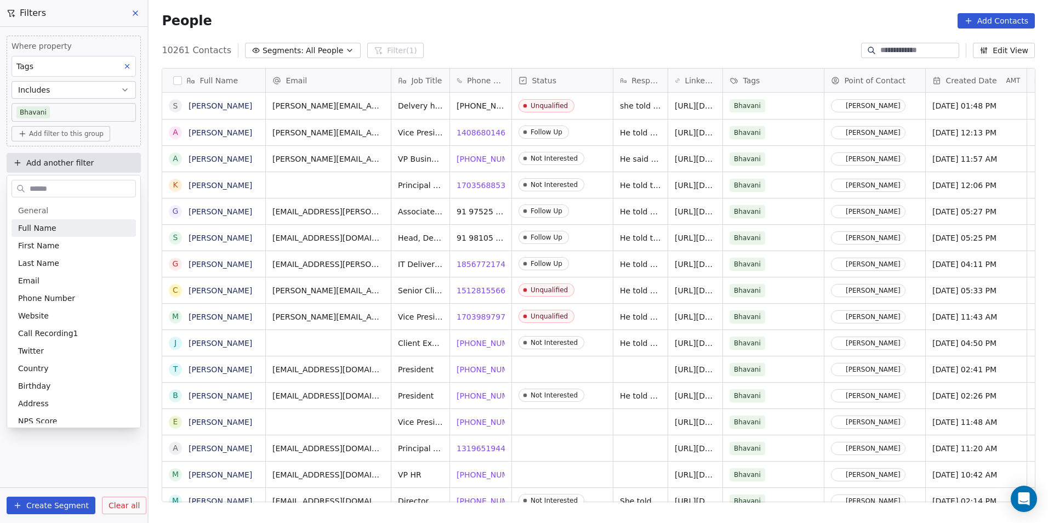  What do you see at coordinates (31, 351) in the screenshot?
I see `span: Twitter` at bounding box center [31, 351].